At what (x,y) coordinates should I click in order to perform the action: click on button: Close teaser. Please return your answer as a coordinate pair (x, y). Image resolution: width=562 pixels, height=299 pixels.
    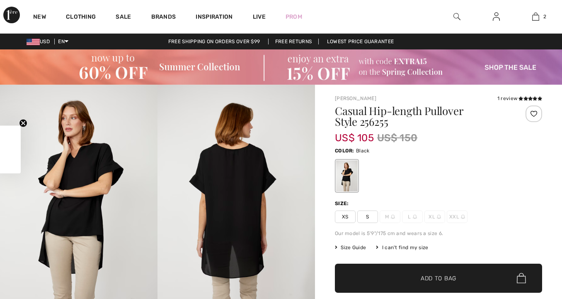
    Looking at the image, I should click on (23, 123).